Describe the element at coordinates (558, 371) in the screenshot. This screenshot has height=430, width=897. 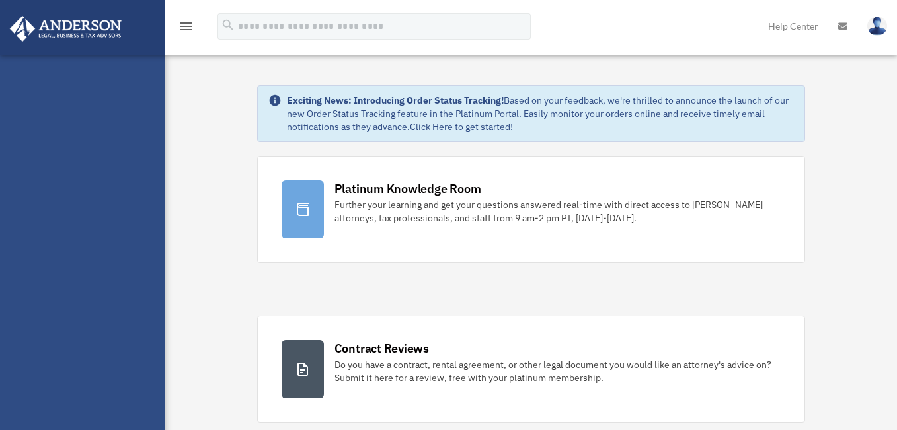
I see `div: Do you have a contract, rental agreement, or other legal document you would like an attorney's ad...` at that location.